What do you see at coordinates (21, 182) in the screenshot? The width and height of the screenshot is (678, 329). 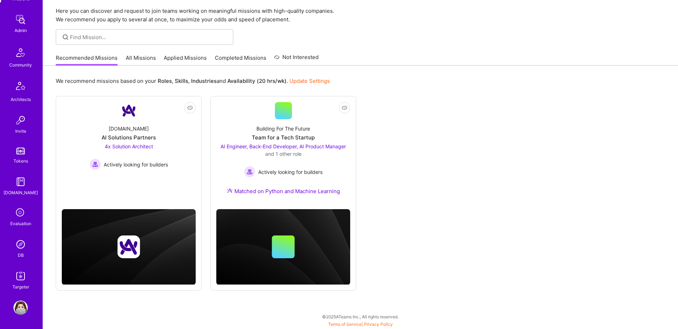 I see `img: guide book` at bounding box center [21, 182].